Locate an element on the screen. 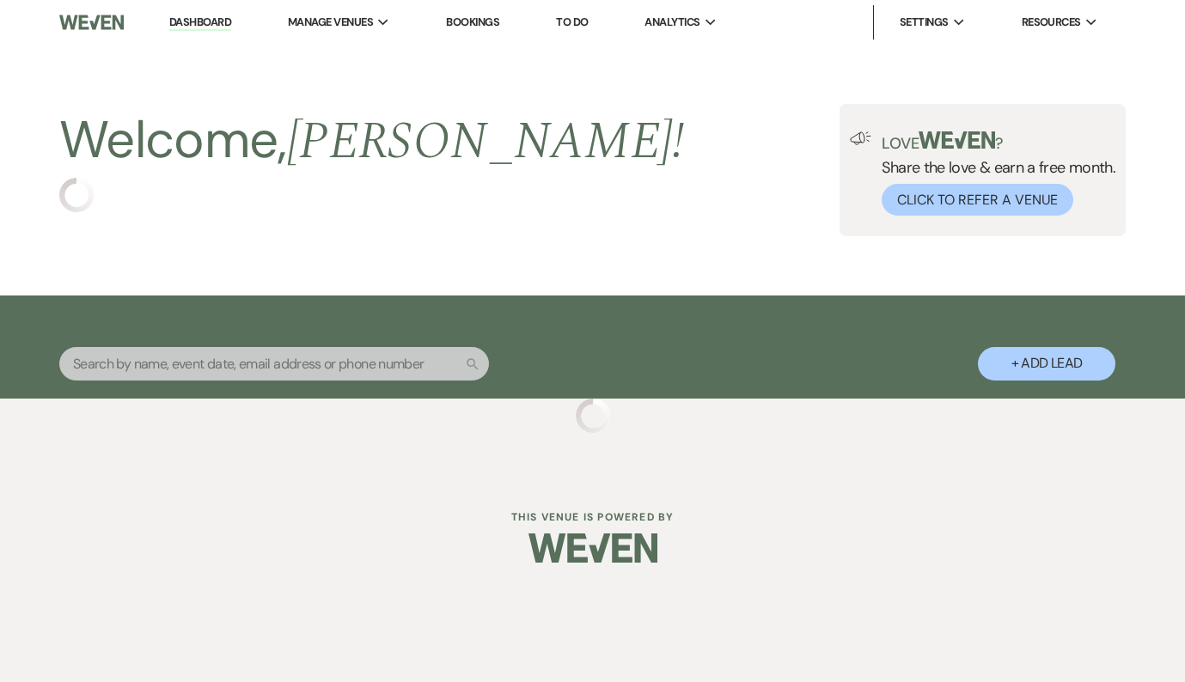 The width and height of the screenshot is (1185, 682). button: + Add Lead is located at coordinates (1047, 364).